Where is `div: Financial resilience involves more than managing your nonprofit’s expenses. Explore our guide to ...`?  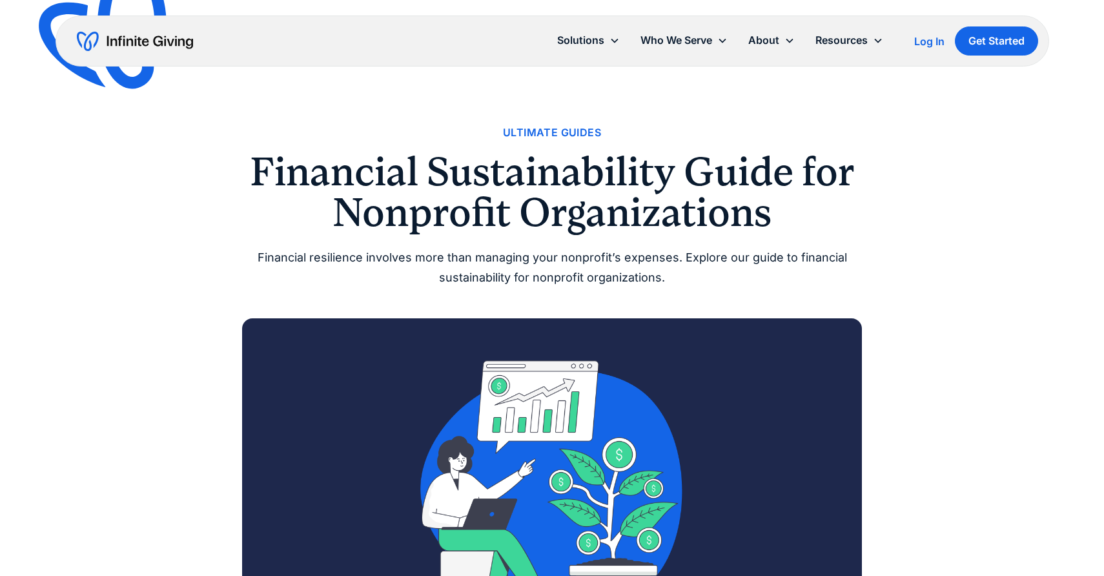
div: Financial resilience involves more than managing your nonprofit’s expenses. Explore our guide to ... is located at coordinates (552, 267).